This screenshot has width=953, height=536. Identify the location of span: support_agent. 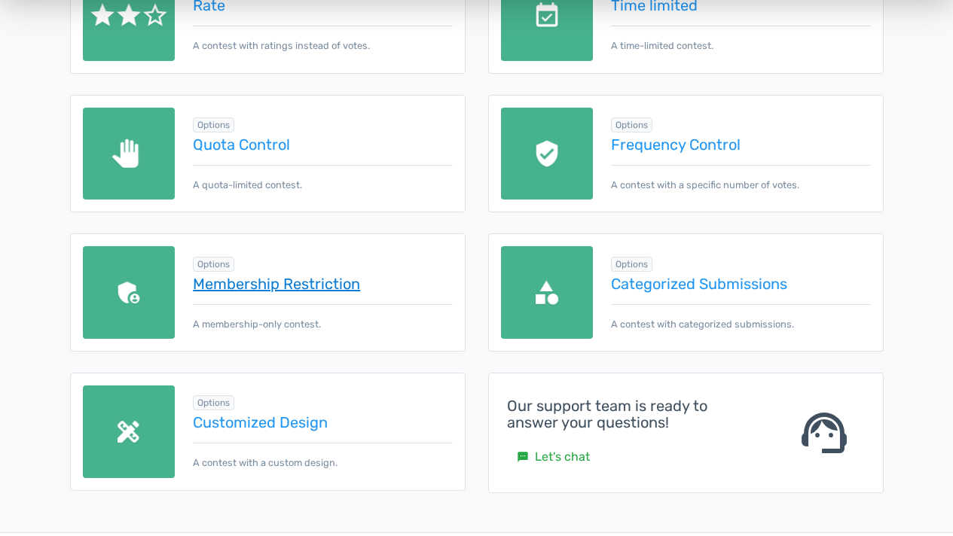
(824, 433).